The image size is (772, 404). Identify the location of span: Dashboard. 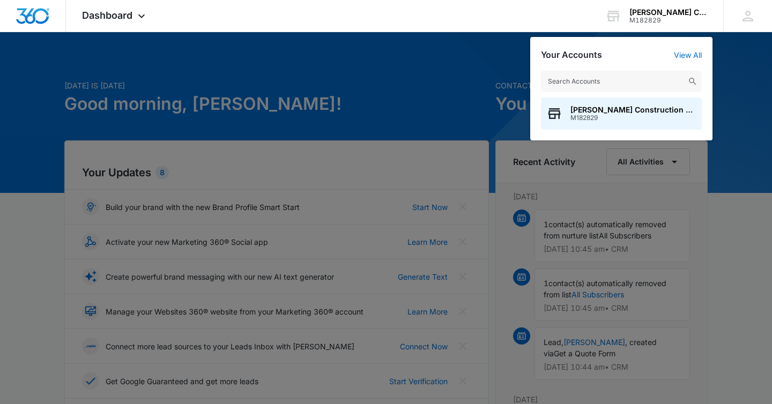
(107, 15).